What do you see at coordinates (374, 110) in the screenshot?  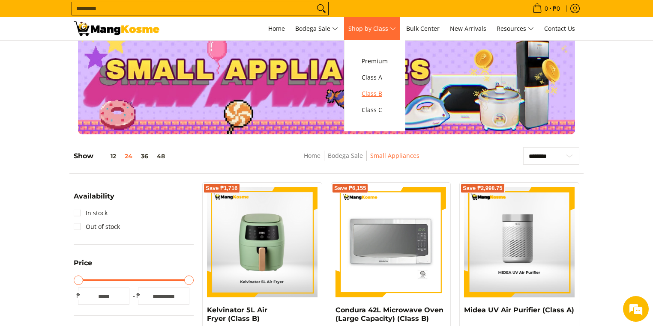 I see `a: Class C` at bounding box center [374, 110].